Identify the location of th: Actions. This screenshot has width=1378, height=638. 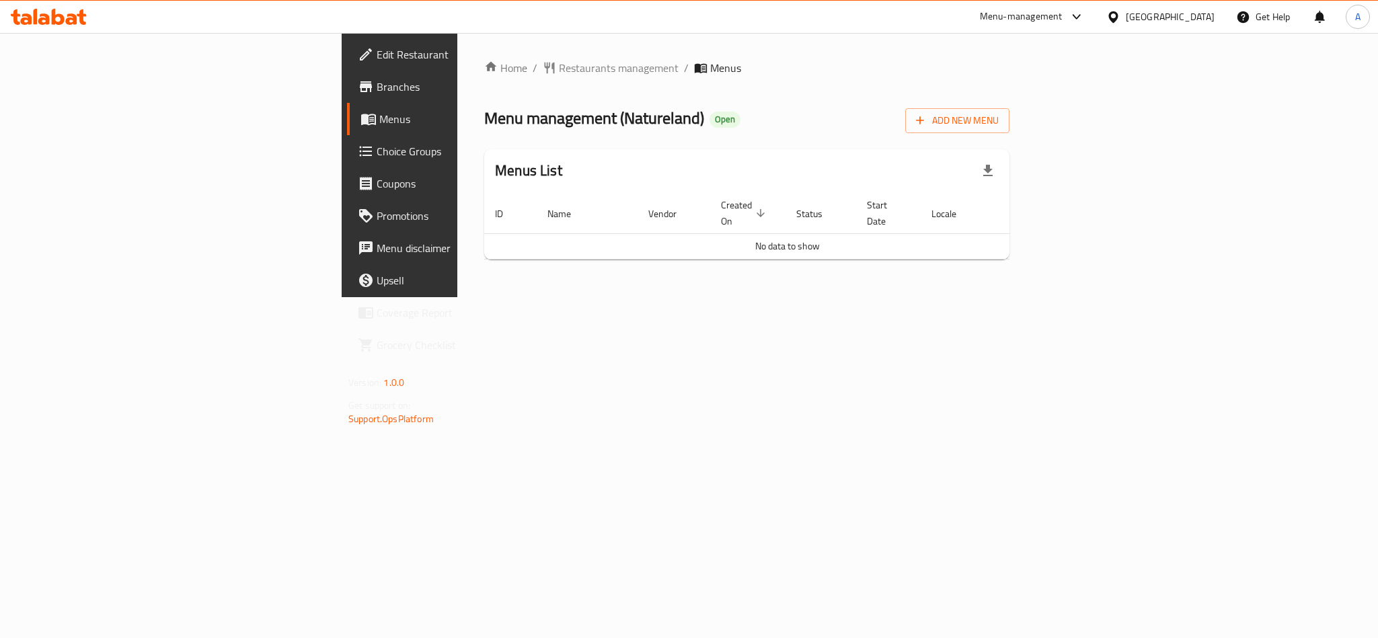
(1040, 213).